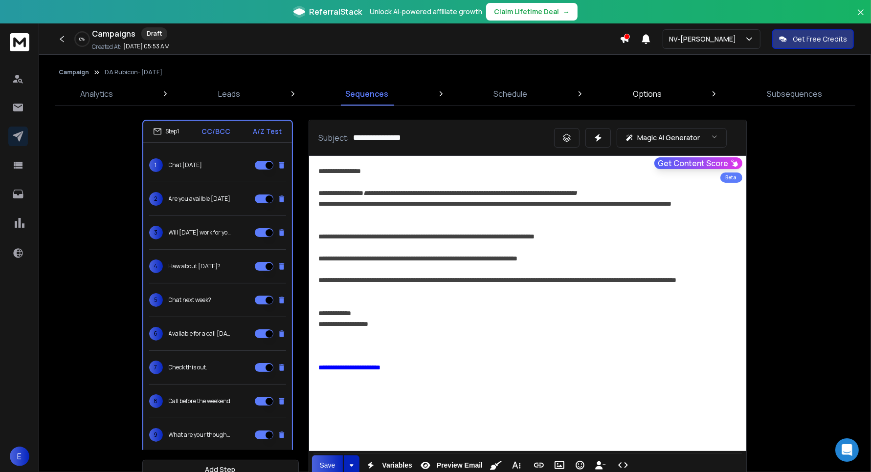  I want to click on button: Magic AI Generator, so click(671, 138).